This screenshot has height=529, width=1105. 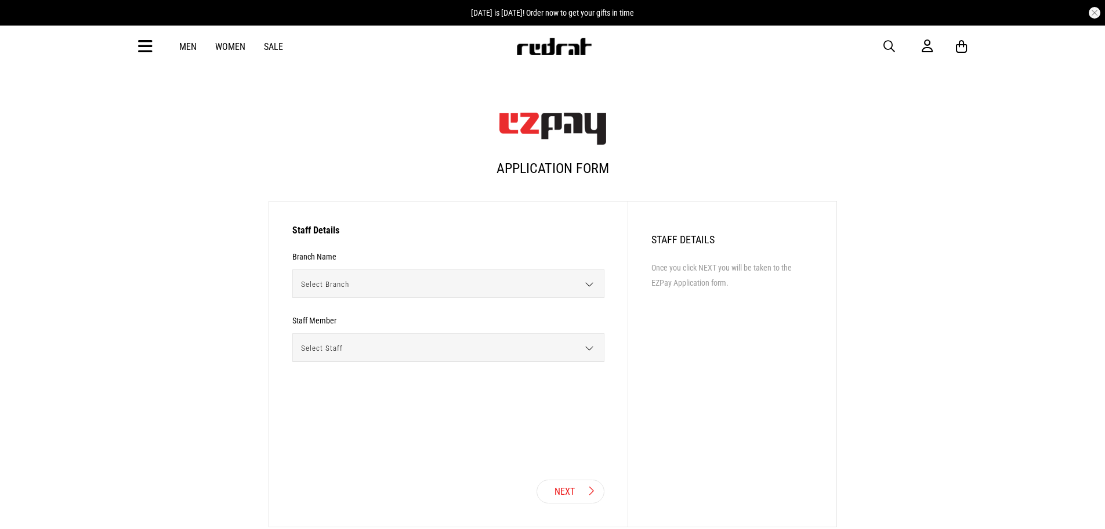 I want to click on h3: Branch Name, so click(x=315, y=256).